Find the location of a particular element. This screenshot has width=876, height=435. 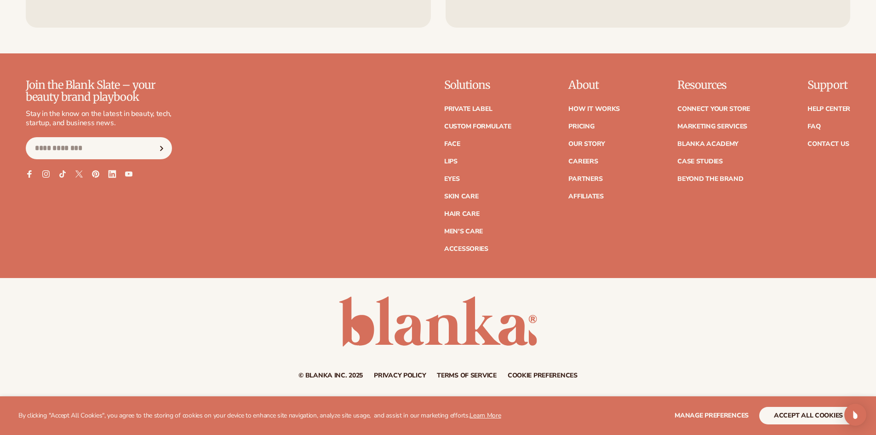

a: Terms of service is located at coordinates (467, 375).